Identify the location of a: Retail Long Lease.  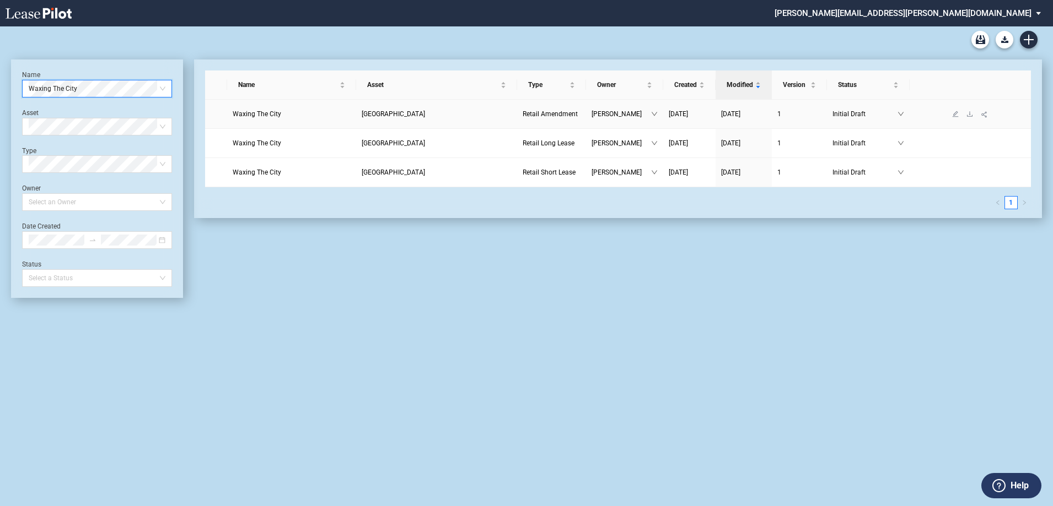
(551, 143).